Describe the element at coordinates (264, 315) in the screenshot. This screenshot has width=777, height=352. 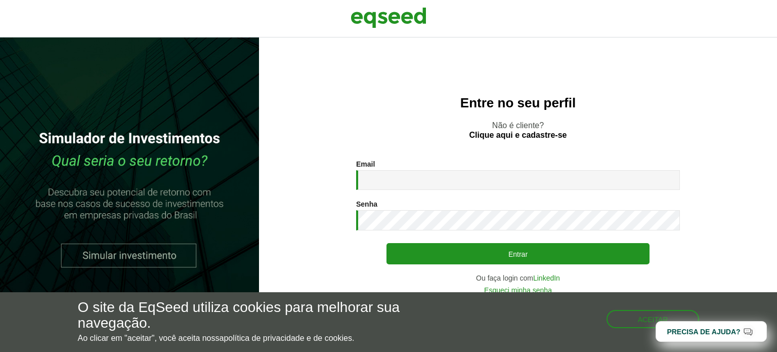
I see `h5: O site da EqSeed utiliza cookies para melhorar sua navegação.` at that location.